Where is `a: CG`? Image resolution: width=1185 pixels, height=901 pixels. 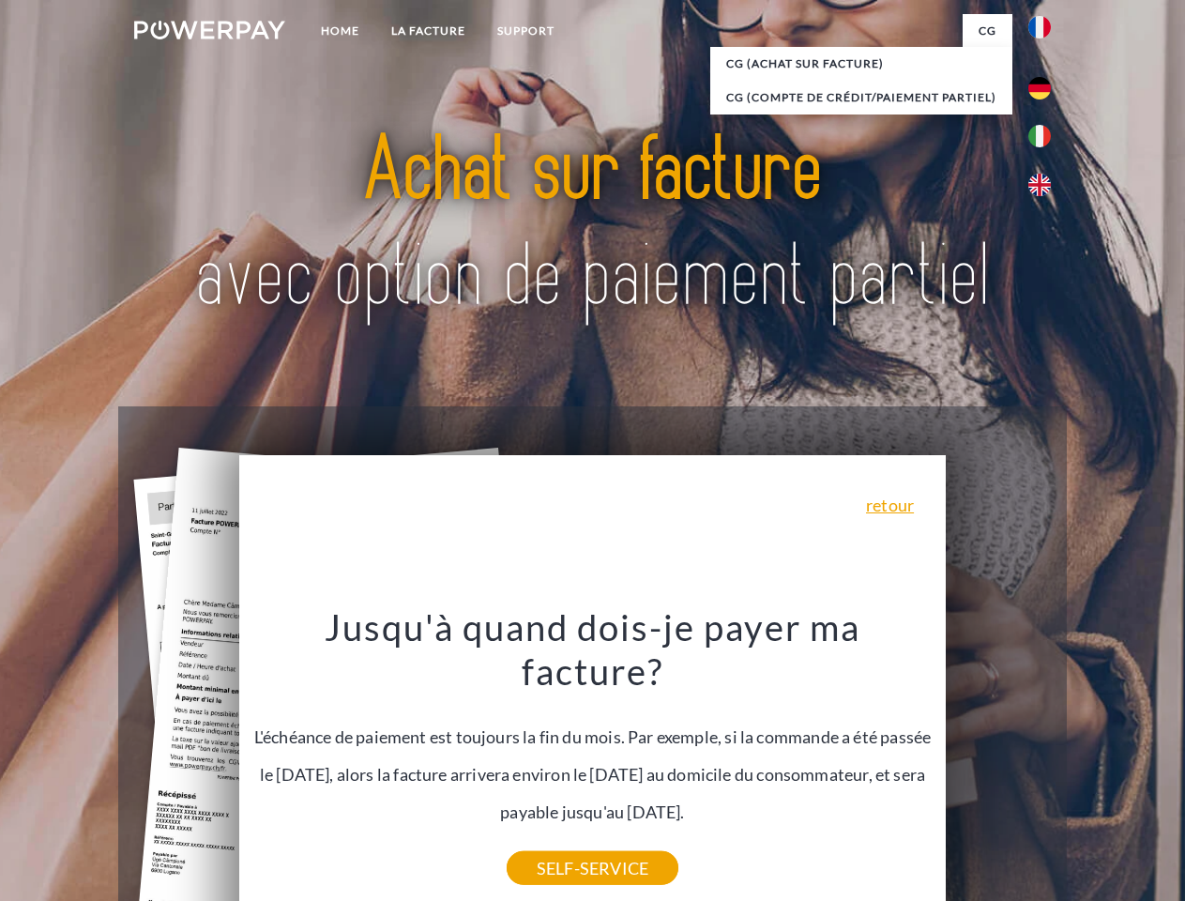
a: CG is located at coordinates (987, 31).